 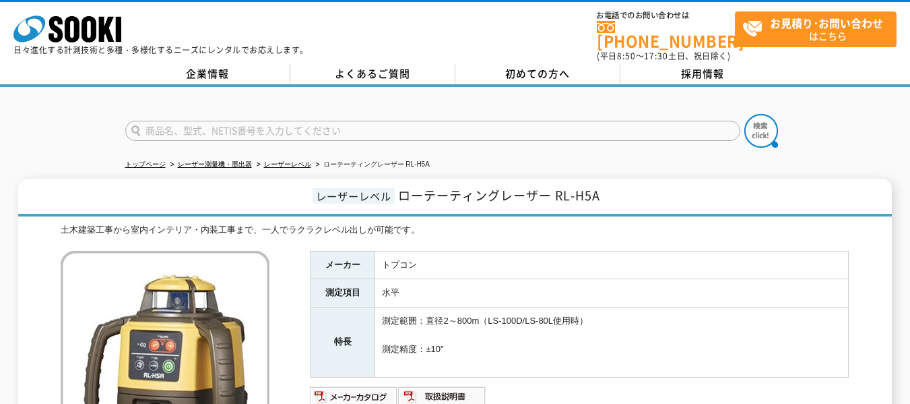 I want to click on span: はこちら, so click(x=819, y=29).